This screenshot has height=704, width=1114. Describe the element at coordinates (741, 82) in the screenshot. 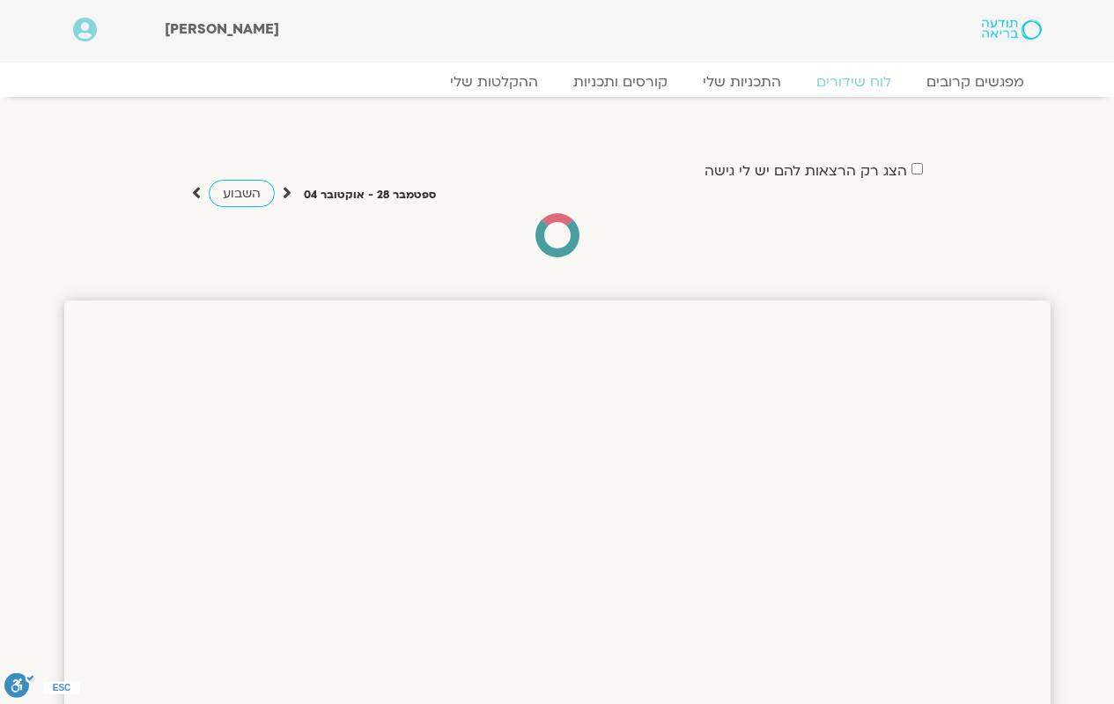

I see `a: התכניות שלי` at that location.